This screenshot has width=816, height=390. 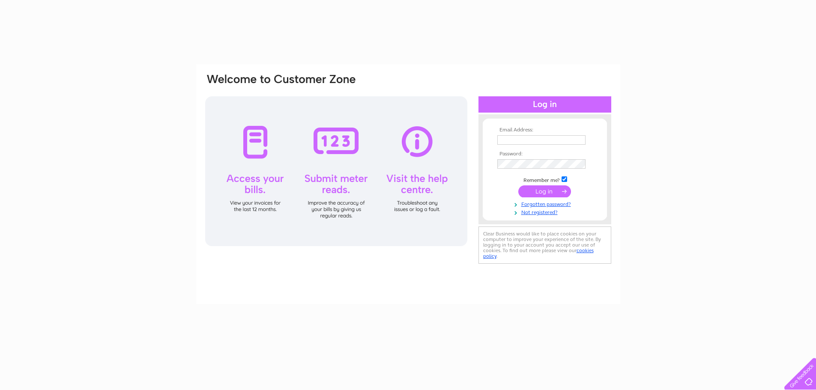 What do you see at coordinates (545, 245) in the screenshot?
I see `div: Clear Business would like to place cookies on your computer to improve your experience of the sit...` at bounding box center [545, 245].